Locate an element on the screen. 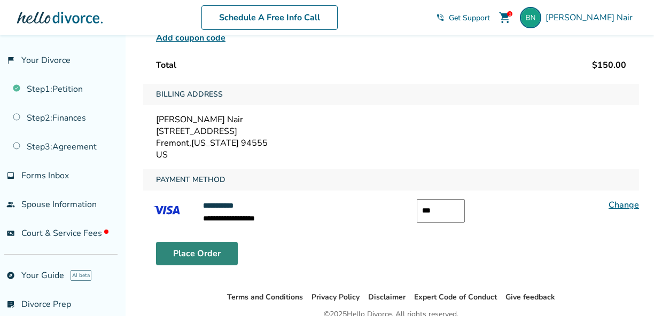 This screenshot has width=654, height=316. span: universal_currency_alt is located at coordinates (11, 233).